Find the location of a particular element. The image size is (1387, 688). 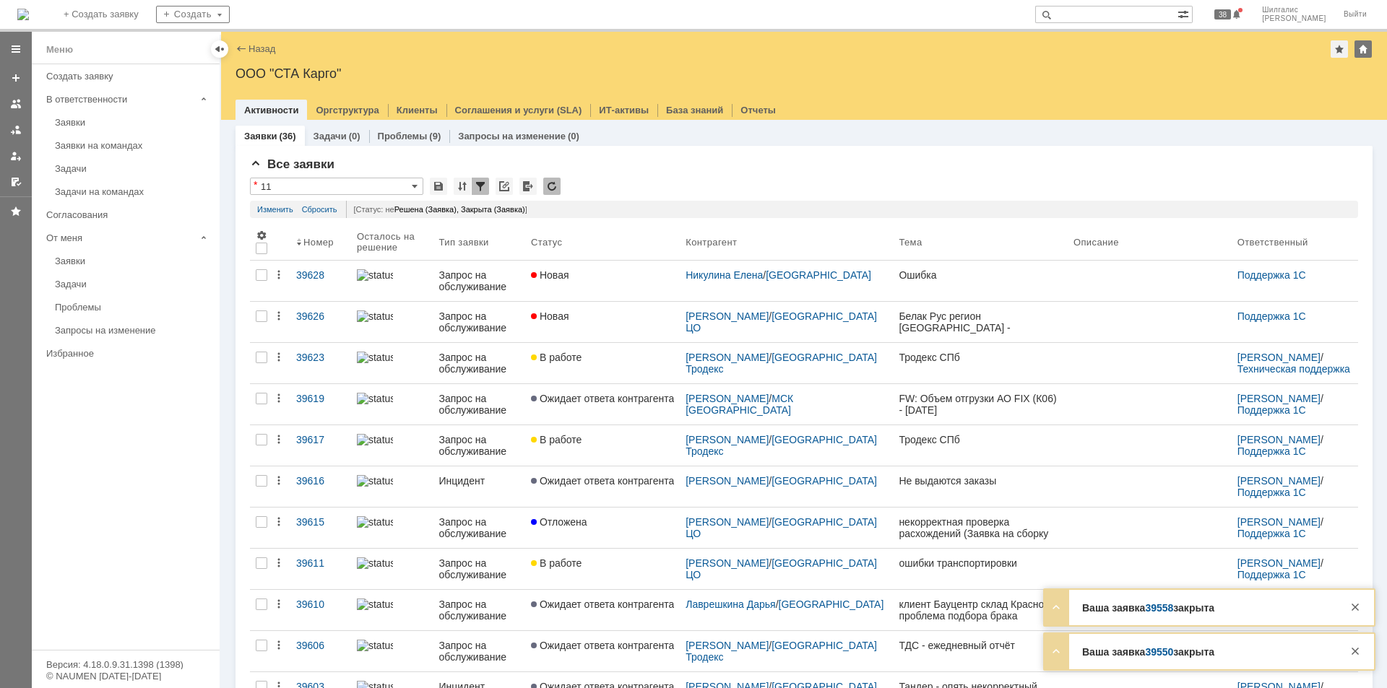

div: [Статус: не ] is located at coordinates (848, 210).